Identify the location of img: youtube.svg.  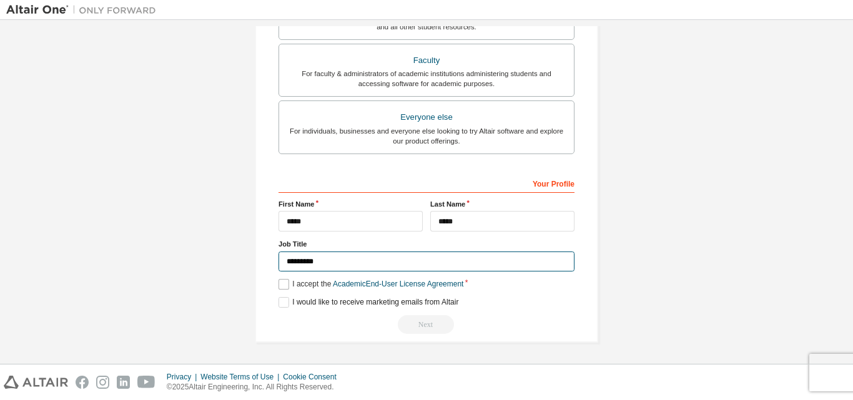
(146, 382).